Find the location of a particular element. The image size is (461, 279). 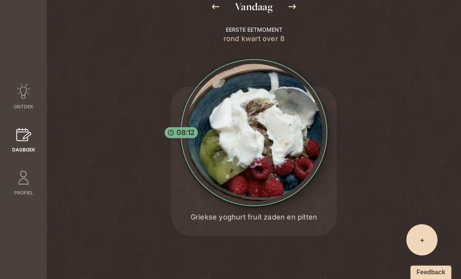

span: Profiel is located at coordinates (23, 193).